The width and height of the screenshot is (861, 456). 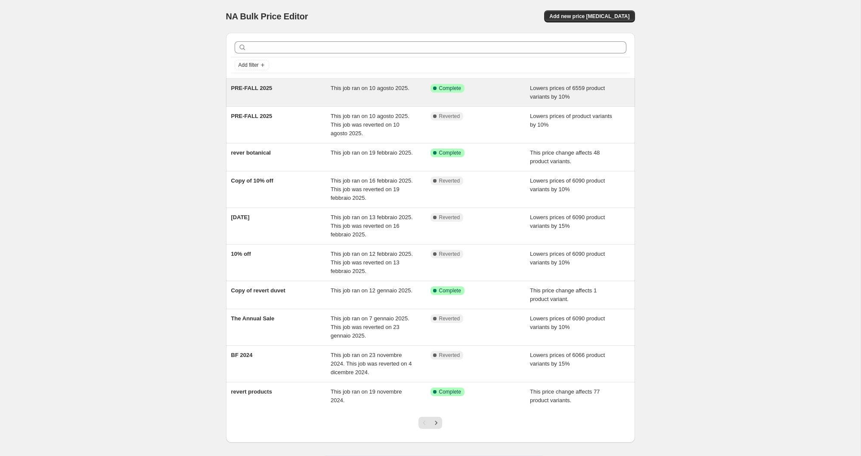 I want to click on span: This job ran on 12 febbraio 2025. This job was reverted on 13 febbraio 2025., so click(x=371, y=262).